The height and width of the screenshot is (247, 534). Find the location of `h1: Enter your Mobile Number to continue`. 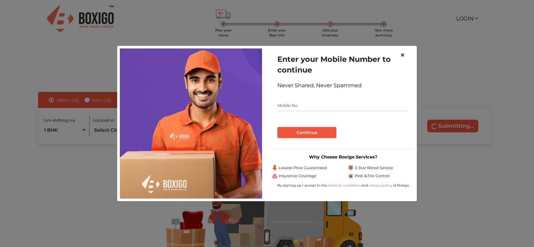

h1: Enter your Mobile Number to continue is located at coordinates (343, 64).